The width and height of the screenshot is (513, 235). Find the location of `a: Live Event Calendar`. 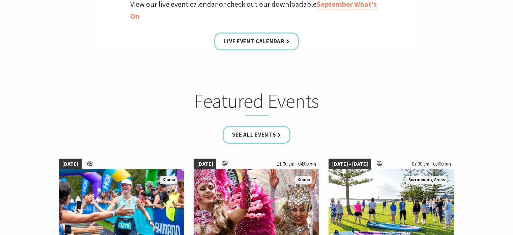

a: Live Event Calendar is located at coordinates (256, 41).